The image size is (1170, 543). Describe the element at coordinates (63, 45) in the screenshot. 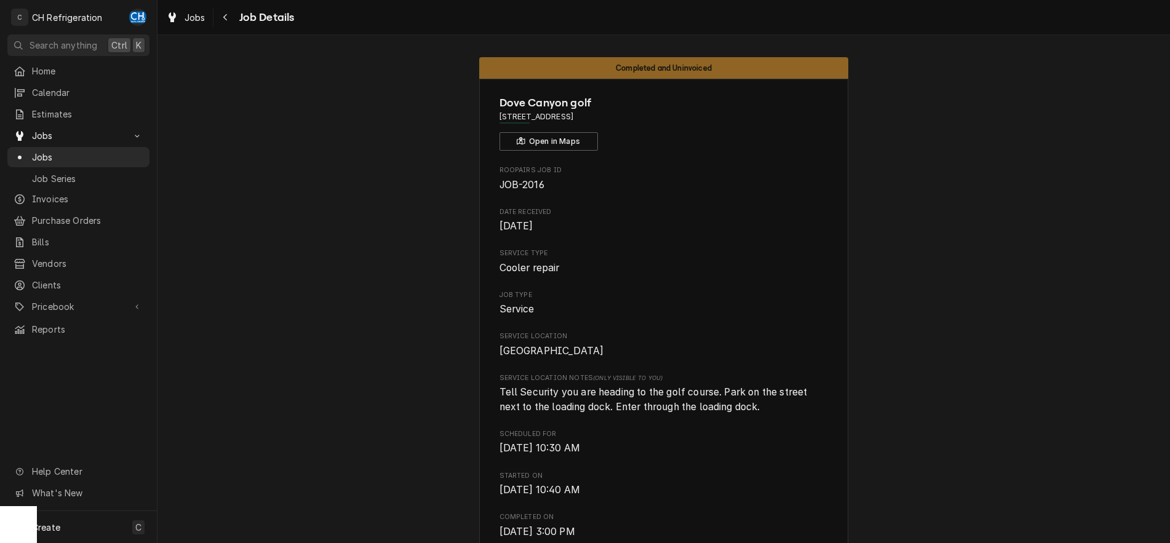

I see `span: Search anything` at that location.